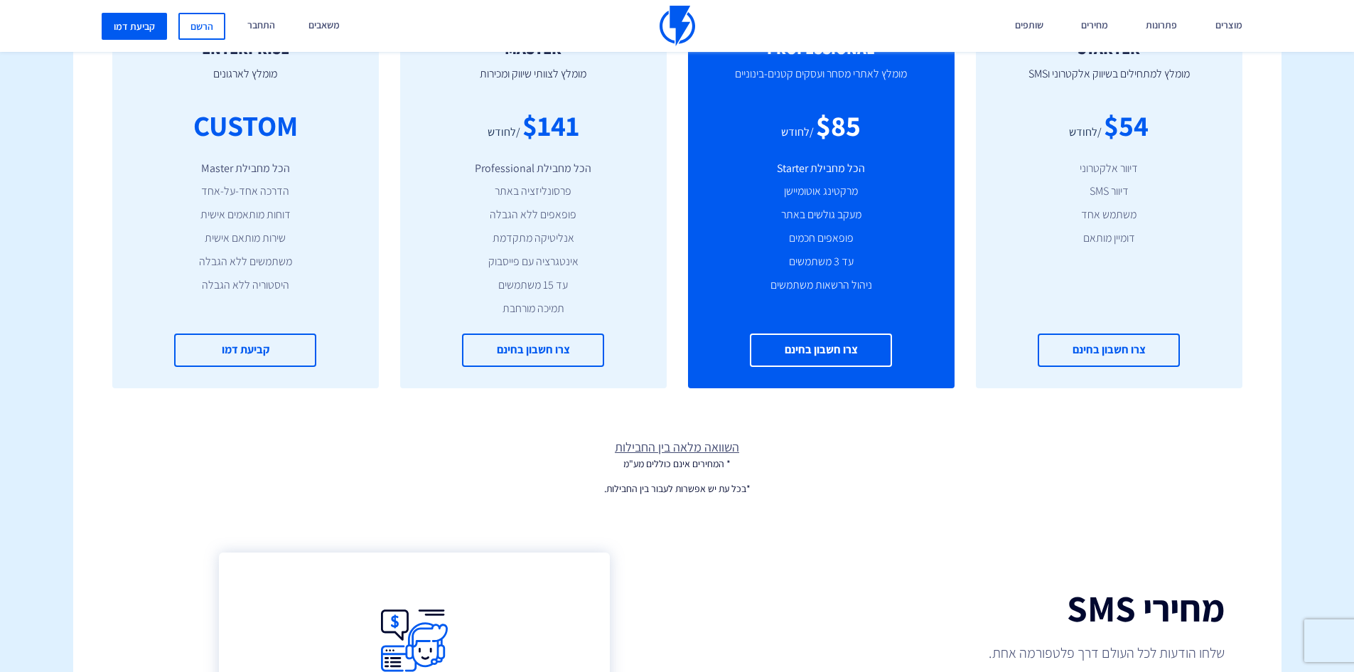 Image resolution: width=1354 pixels, height=672 pixels. What do you see at coordinates (245, 48) in the screenshot?
I see `h2: ENTERPRISE` at bounding box center [245, 48].